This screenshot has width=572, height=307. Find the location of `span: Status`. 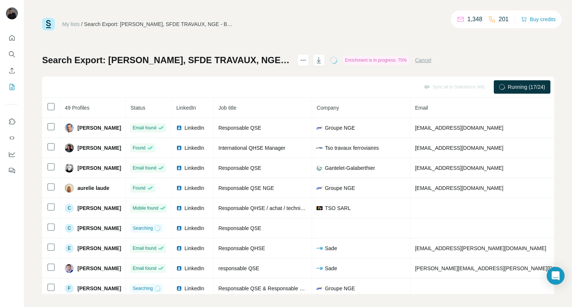

span: Status is located at coordinates (138, 108).